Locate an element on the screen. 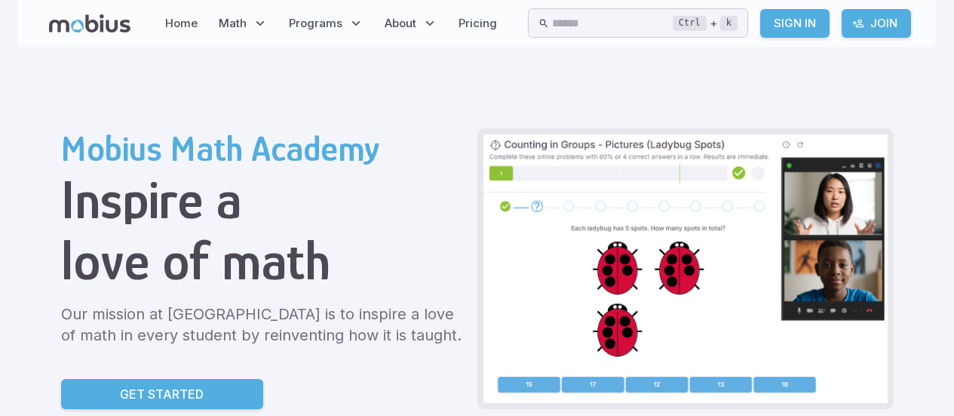 This screenshot has height=416, width=954. kbd: Ctrl is located at coordinates (689, 23).